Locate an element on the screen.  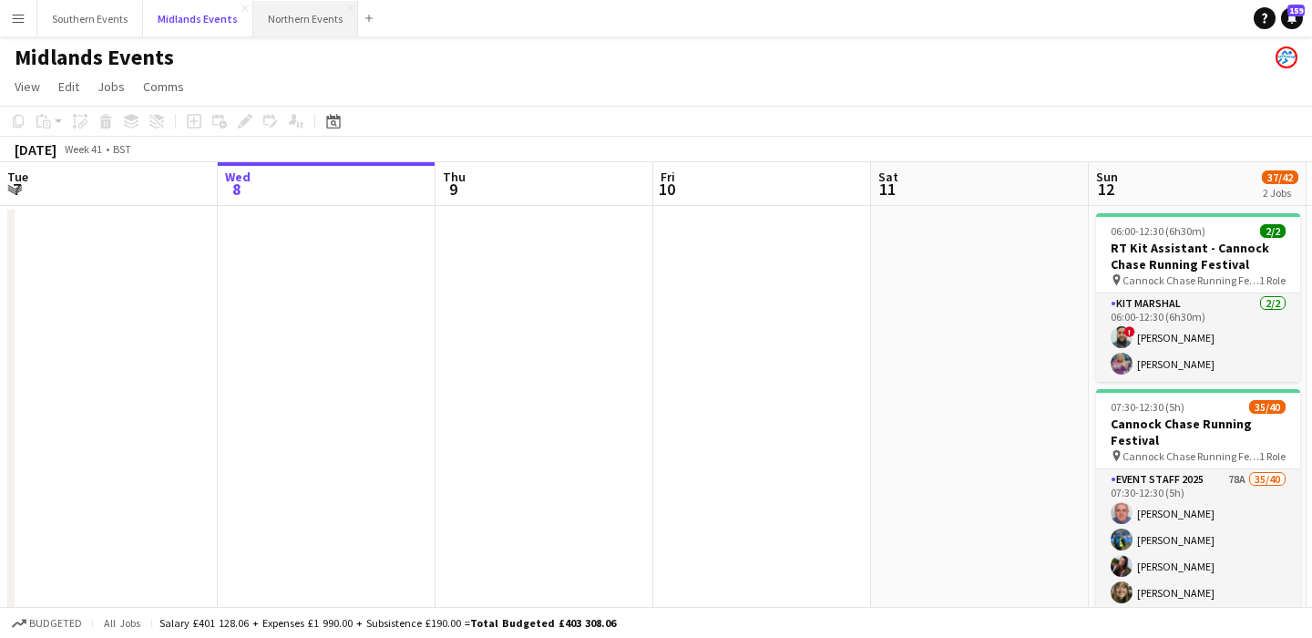
span: 07:30-12:30 (5h) is located at coordinates (1147, 406).